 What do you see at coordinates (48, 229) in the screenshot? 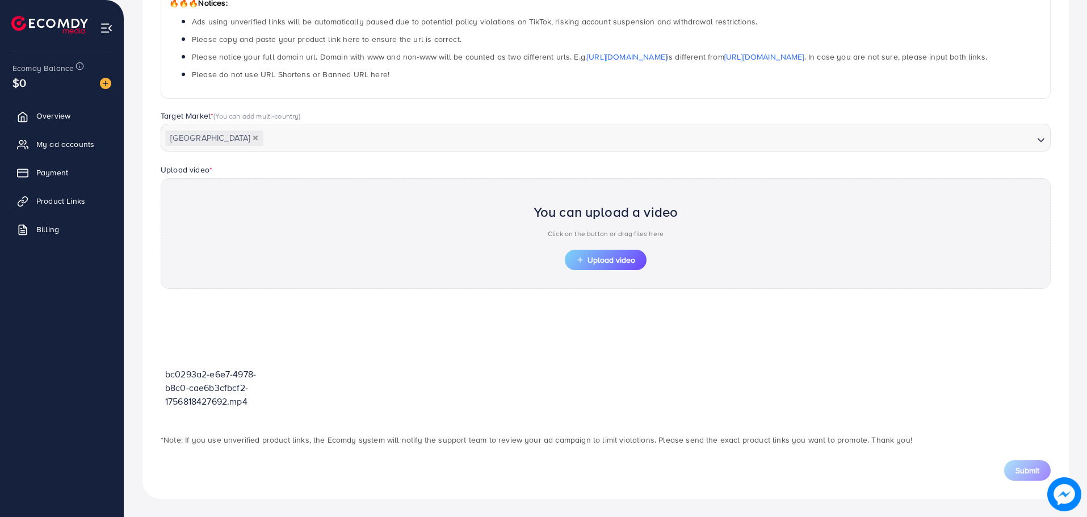
I see `span: Billing` at bounding box center [48, 229].